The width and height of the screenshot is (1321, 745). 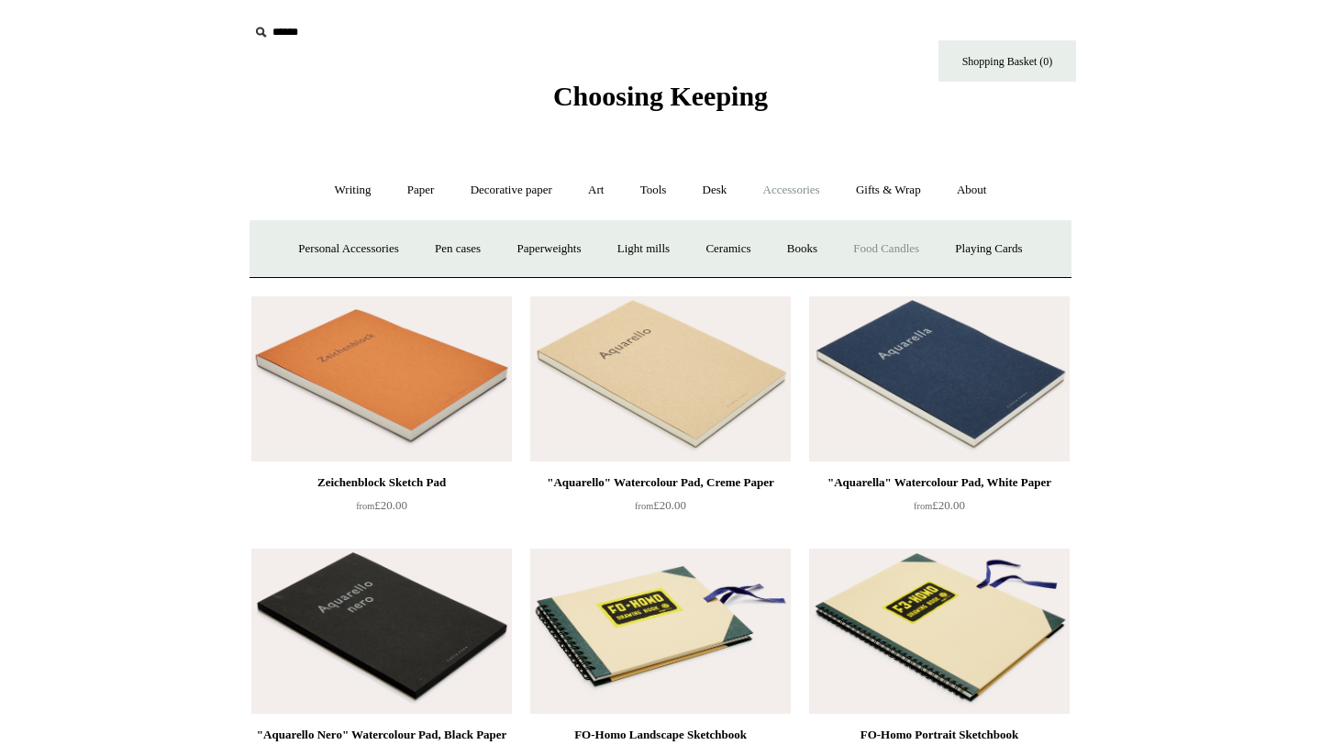 What do you see at coordinates (939, 379) in the screenshot?
I see `a: "Aquarella" Watercolour Pad, White Paper "Aquarella" Watercolour Pad, White Paper` at bounding box center [939, 379].